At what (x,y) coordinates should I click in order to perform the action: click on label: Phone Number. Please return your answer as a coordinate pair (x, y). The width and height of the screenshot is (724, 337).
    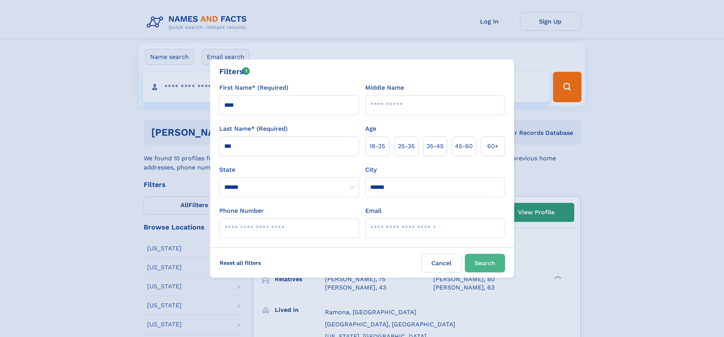
    Looking at the image, I should click on (241, 211).